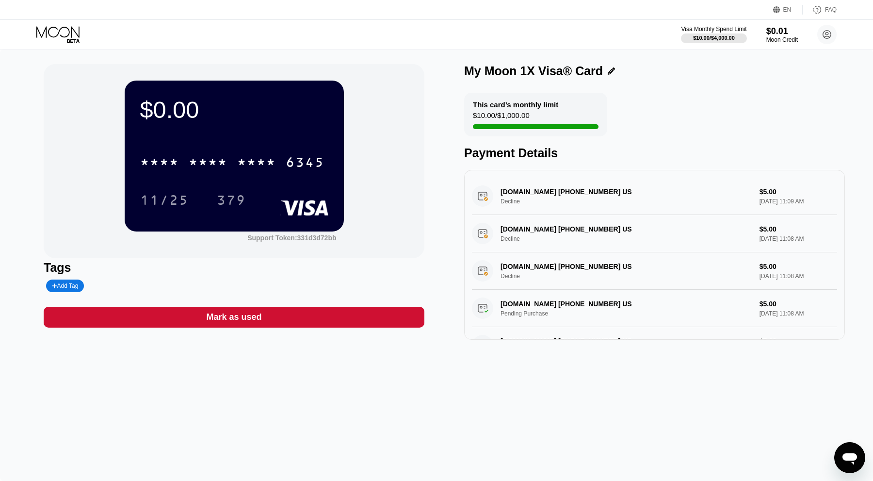 The image size is (873, 481). I want to click on div: Visa Monthly Spend Limit$10.00/$4,000.00, so click(714, 34).